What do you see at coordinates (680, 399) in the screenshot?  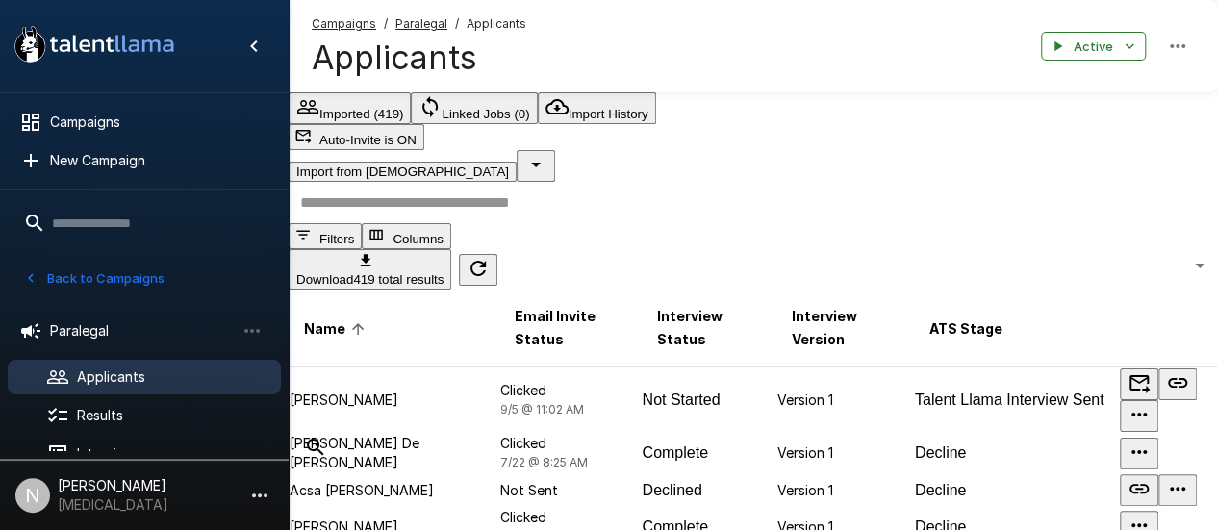 I see `span: Not Started` at bounding box center [680, 399].